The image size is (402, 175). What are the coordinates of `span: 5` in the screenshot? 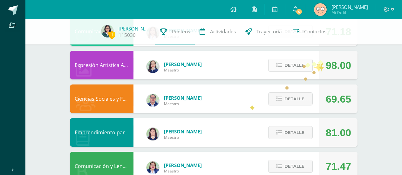 It's located at (299, 12).